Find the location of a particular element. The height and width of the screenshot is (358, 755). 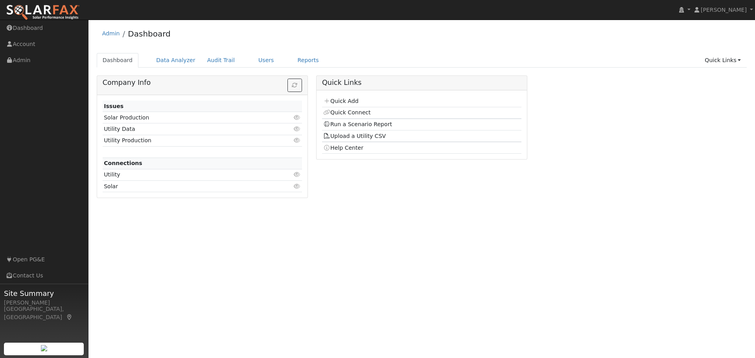

strong: Connections is located at coordinates (123, 163).